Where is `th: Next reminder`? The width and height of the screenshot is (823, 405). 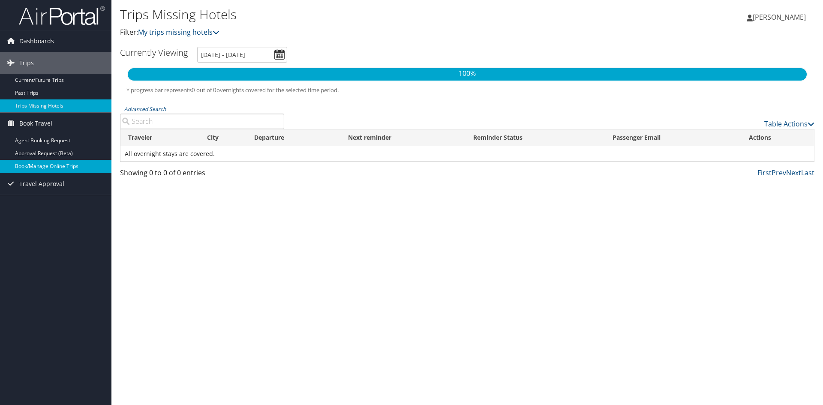
th: Next reminder is located at coordinates (403, 138).